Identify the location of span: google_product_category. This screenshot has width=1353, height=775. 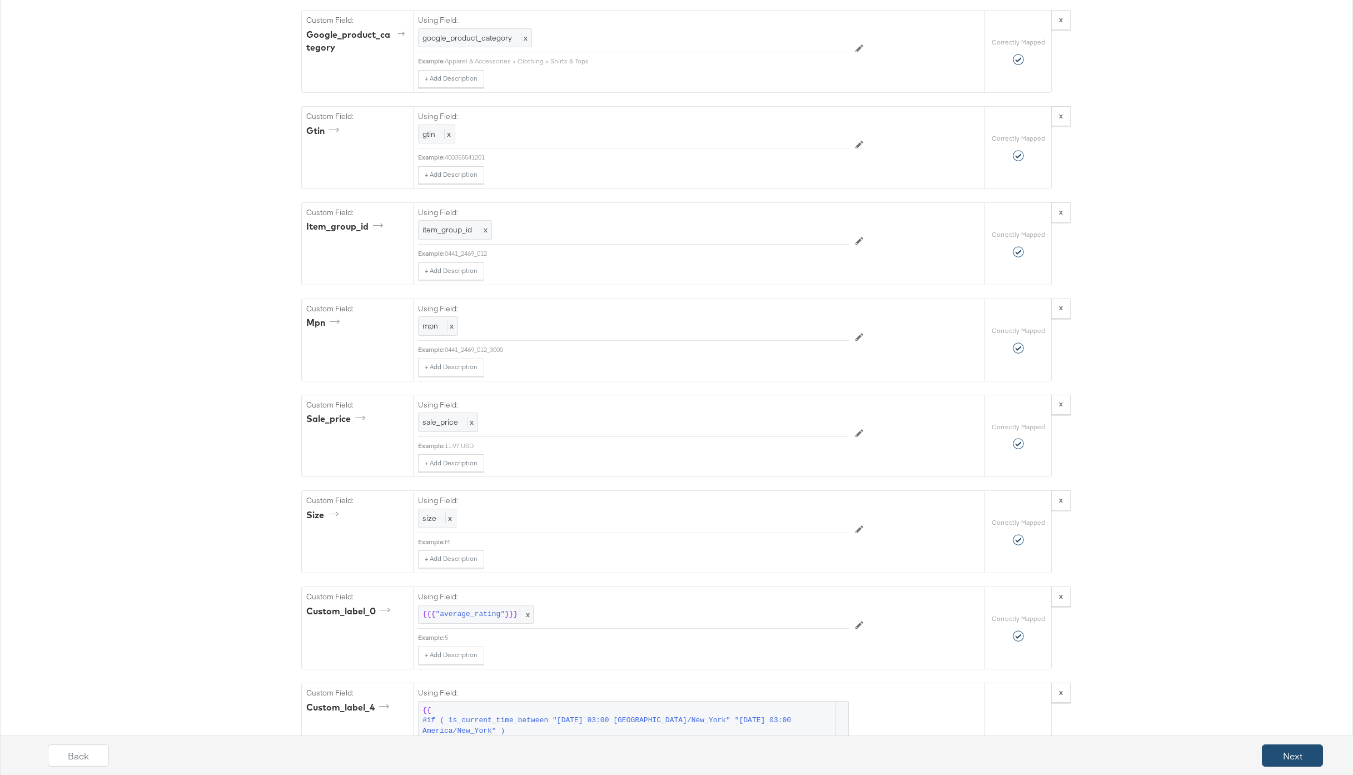
(467, 38).